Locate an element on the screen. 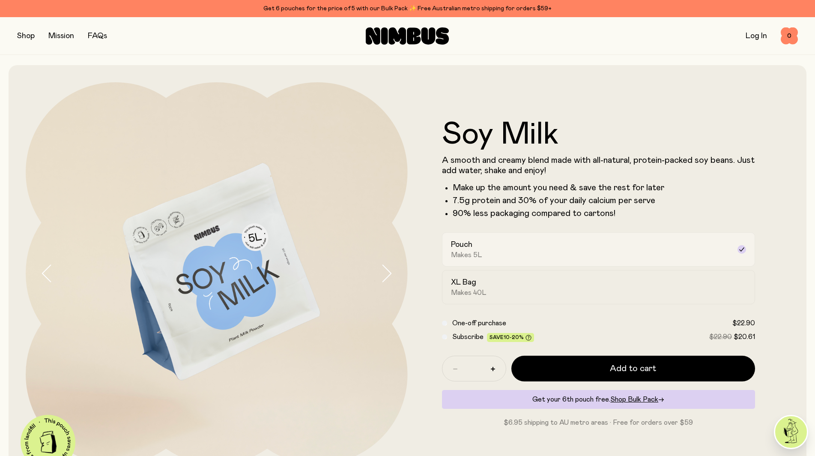  span: $20.61 is located at coordinates (745, 337).